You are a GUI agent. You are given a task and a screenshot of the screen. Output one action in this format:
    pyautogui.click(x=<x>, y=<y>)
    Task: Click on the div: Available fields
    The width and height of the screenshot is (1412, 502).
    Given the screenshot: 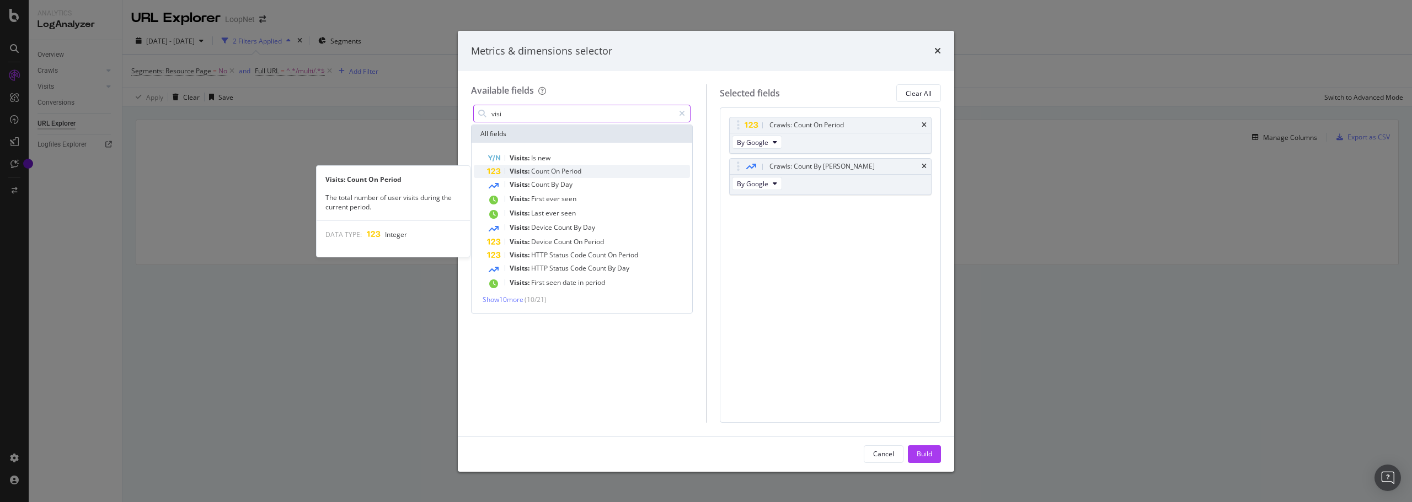 What is the action you would take?
    pyautogui.click(x=502, y=90)
    